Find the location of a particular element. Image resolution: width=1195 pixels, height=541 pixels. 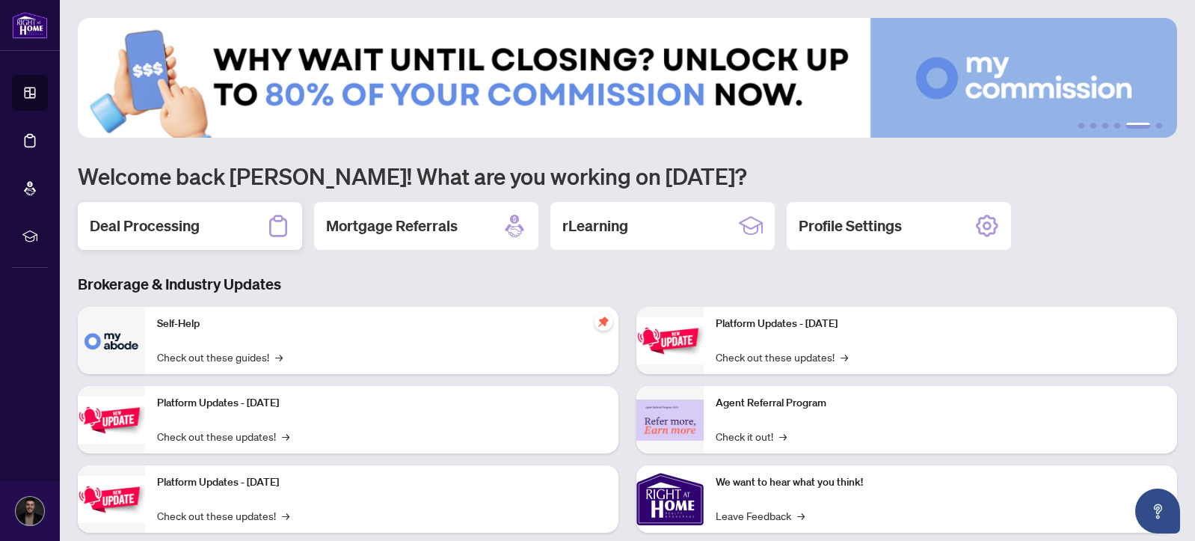

h2: Profile Settings is located at coordinates (850, 226).